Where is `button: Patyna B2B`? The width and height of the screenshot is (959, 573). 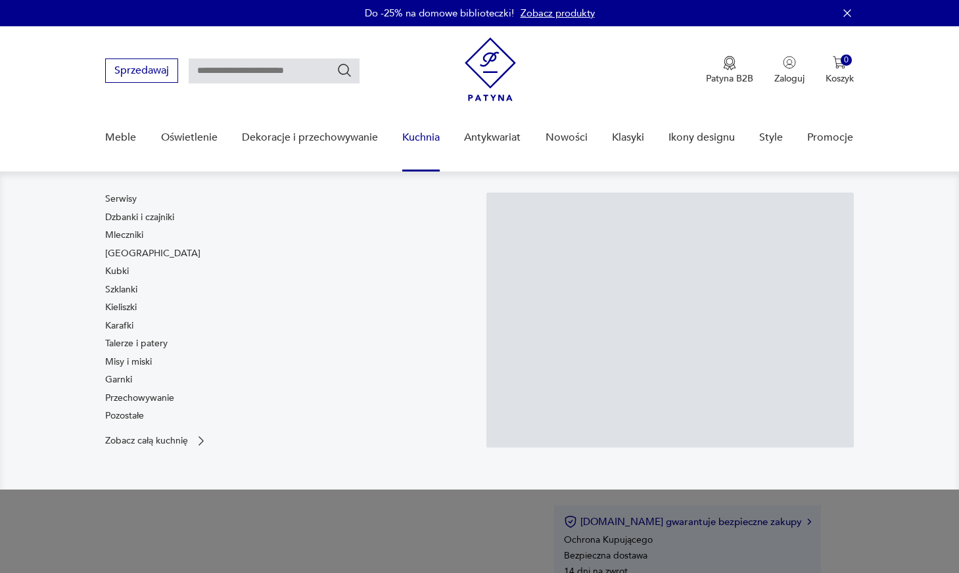
button: Patyna B2B is located at coordinates (730, 70).